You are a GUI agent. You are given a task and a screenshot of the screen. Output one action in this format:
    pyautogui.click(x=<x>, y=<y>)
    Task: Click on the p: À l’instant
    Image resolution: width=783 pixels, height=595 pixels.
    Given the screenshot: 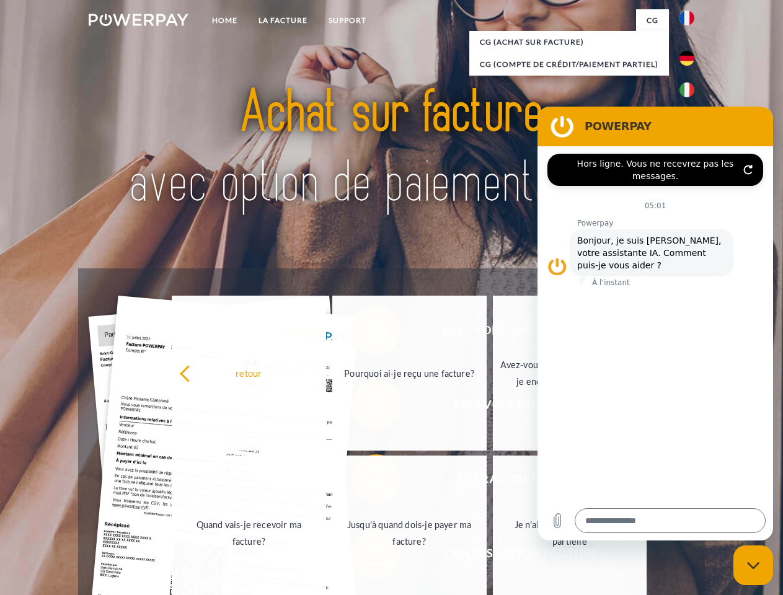 What is the action you would take?
    pyautogui.click(x=73, y=176)
    